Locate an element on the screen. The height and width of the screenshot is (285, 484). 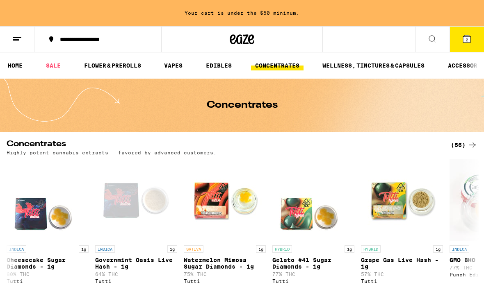
a: SALE is located at coordinates (53, 66).